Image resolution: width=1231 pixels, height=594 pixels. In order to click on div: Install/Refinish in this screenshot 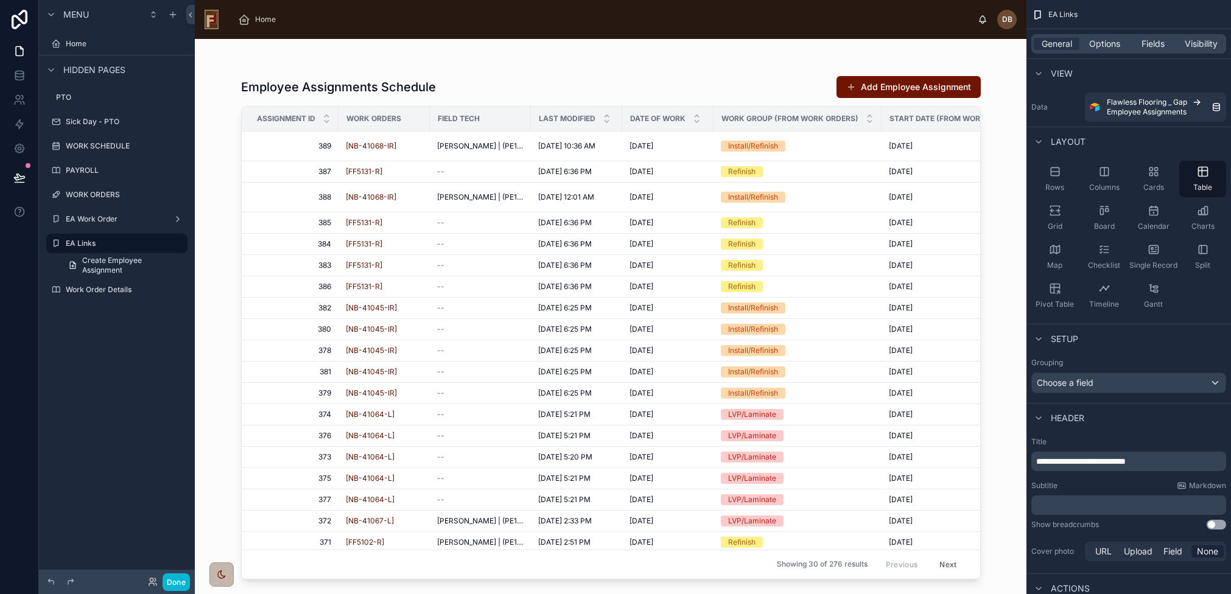, I will do `click(753, 329)`.